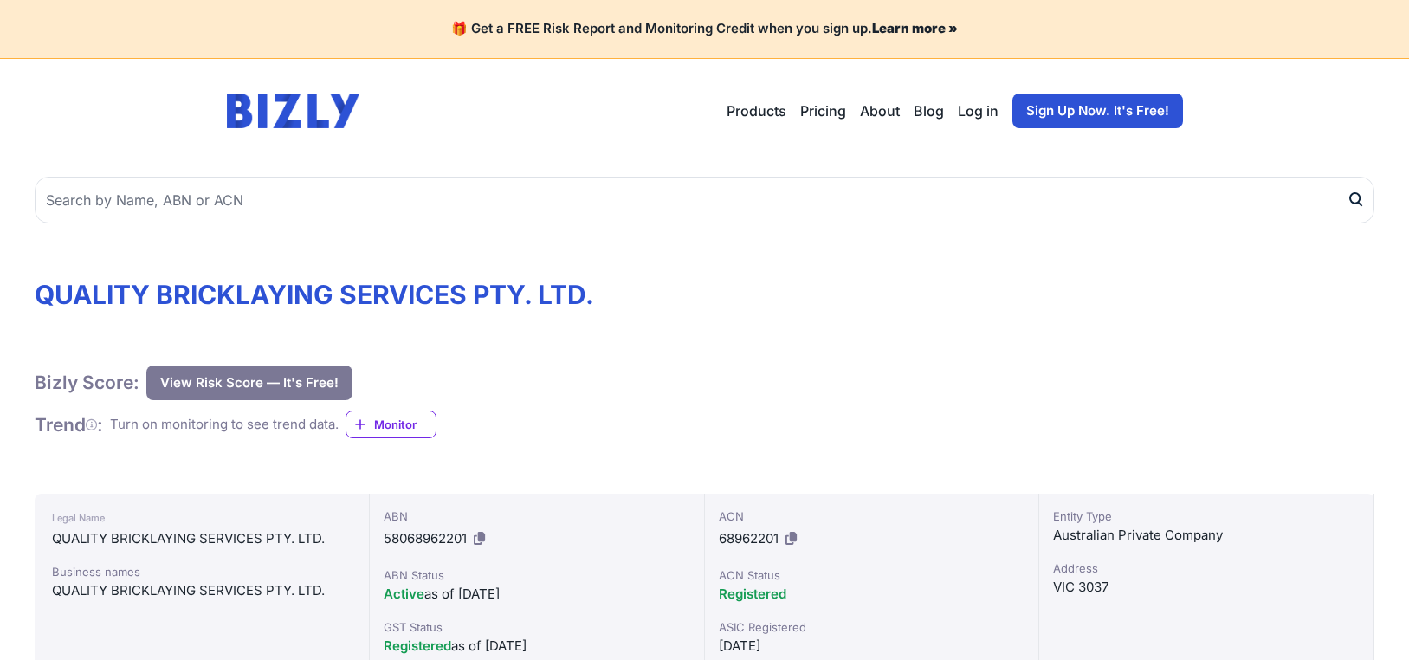 The image size is (1409, 660). I want to click on span: Monitor, so click(404, 424).